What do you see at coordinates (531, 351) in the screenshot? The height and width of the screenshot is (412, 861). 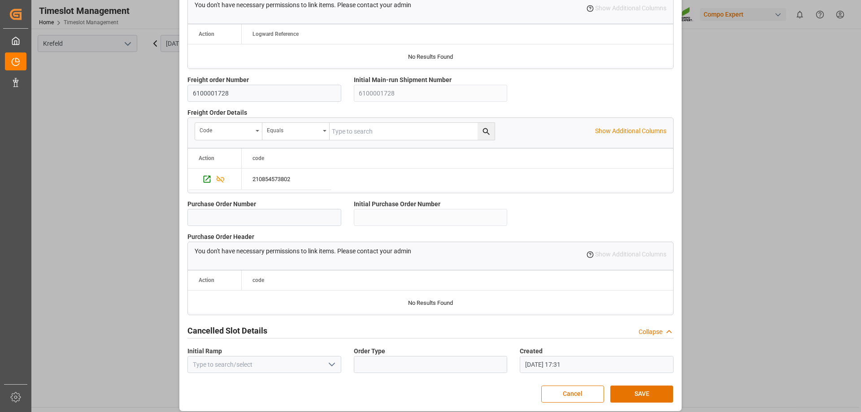 I see `span: Created` at bounding box center [531, 351].